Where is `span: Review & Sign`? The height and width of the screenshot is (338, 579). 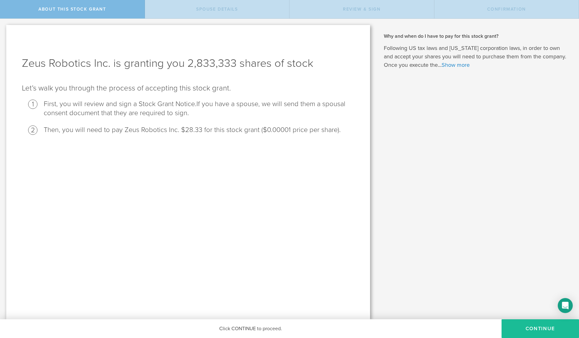
span: Review & Sign is located at coordinates (361, 9).